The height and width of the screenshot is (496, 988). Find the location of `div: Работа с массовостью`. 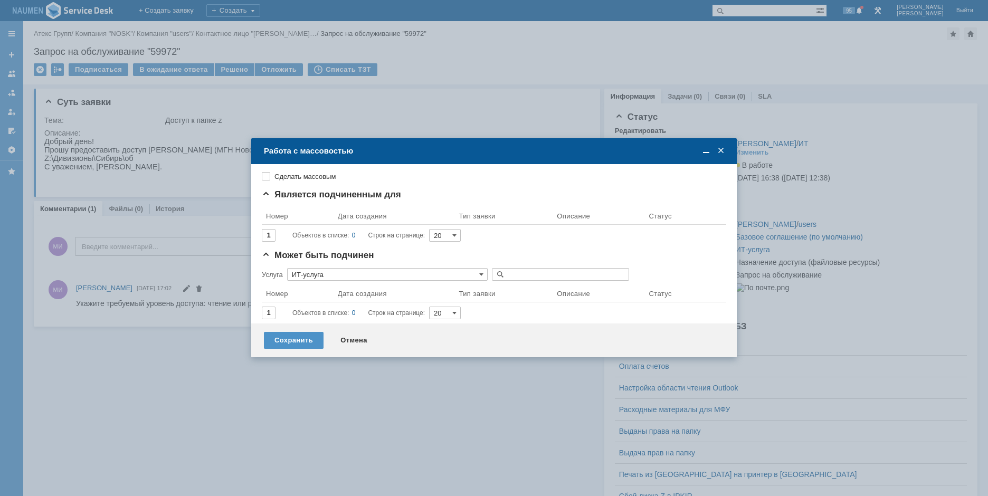

div: Работа с массовостью is located at coordinates (495, 151).